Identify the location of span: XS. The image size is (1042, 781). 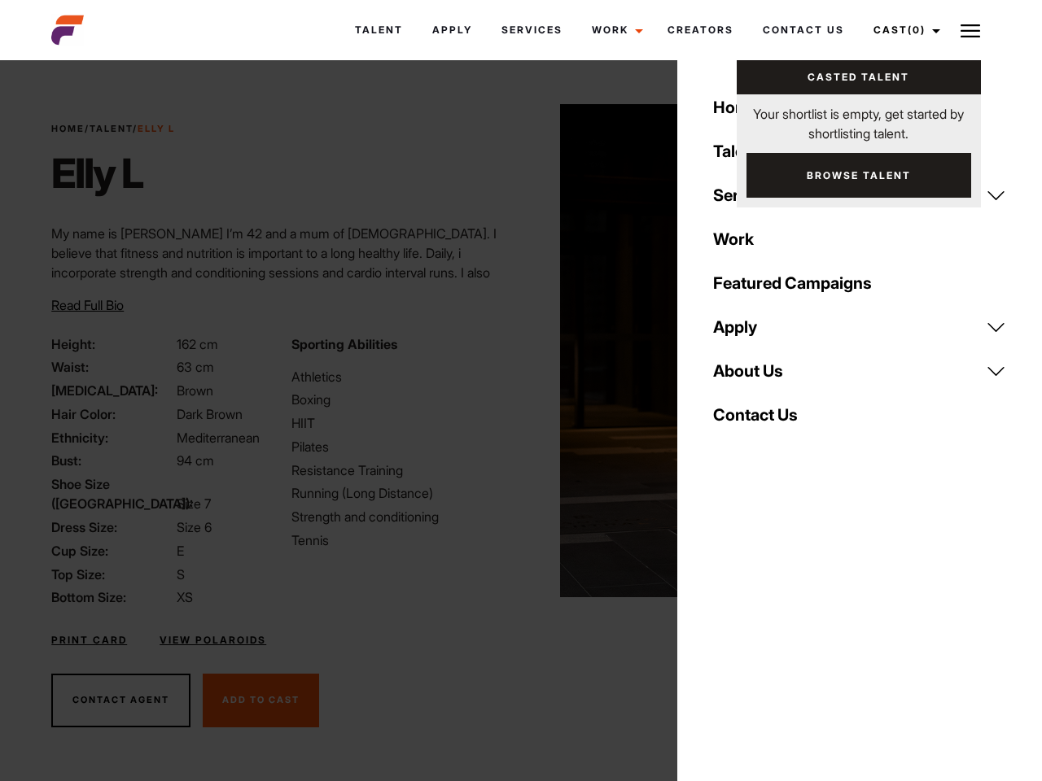
(185, 597).